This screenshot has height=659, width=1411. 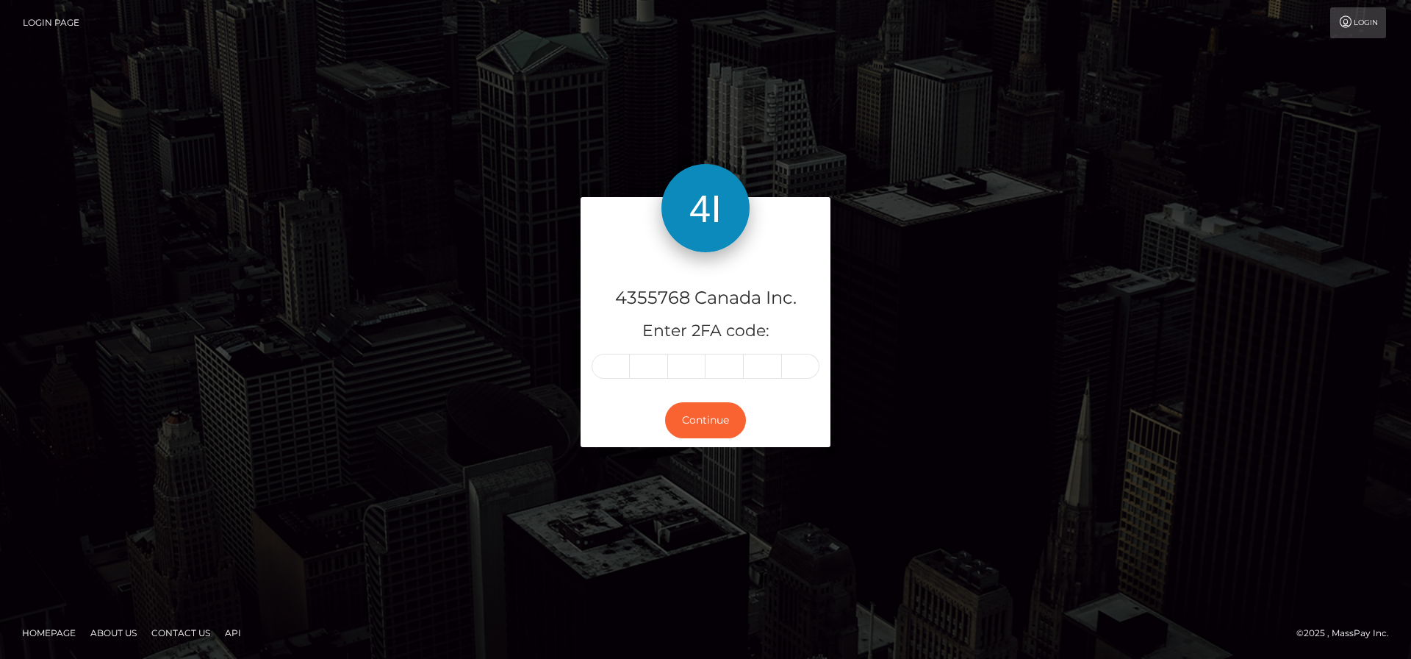 I want to click on a: Contact Us, so click(x=181, y=632).